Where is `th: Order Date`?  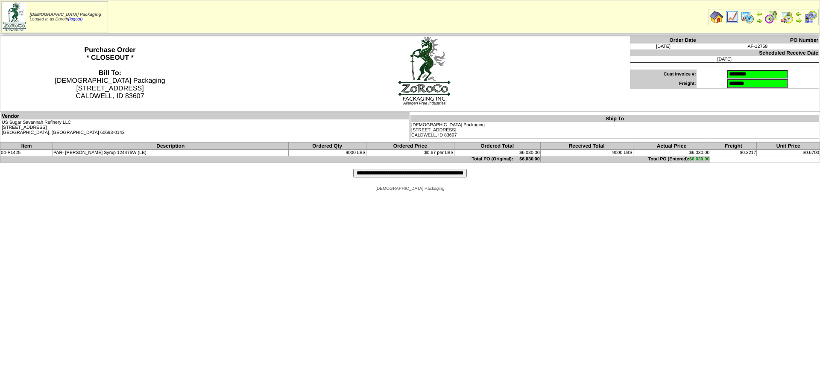
th: Order Date is located at coordinates (663, 40).